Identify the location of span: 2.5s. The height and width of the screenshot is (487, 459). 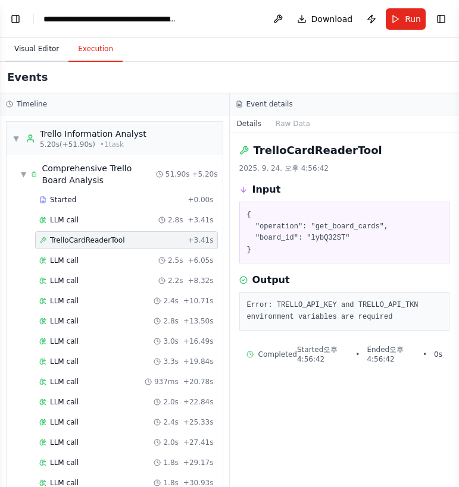
(175, 261).